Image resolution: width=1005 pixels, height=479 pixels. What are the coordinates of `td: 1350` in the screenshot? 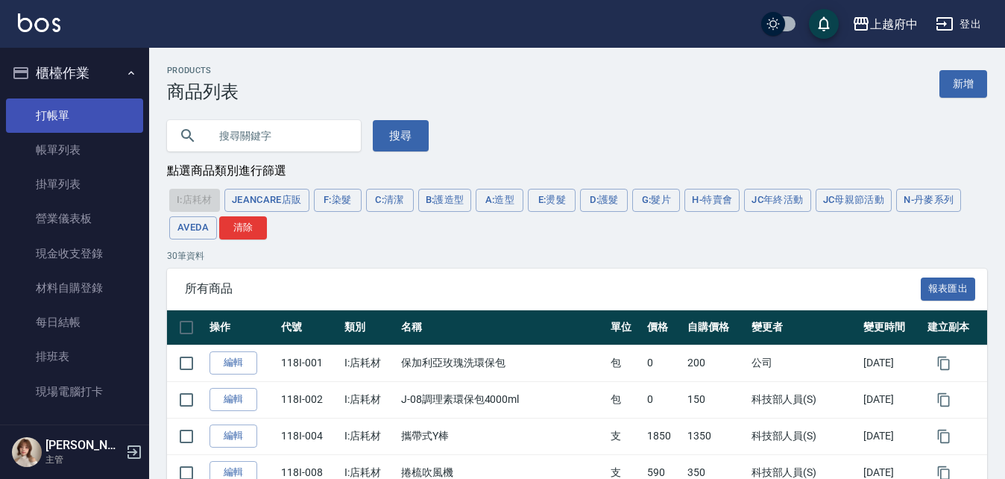 It's located at (715, 436).